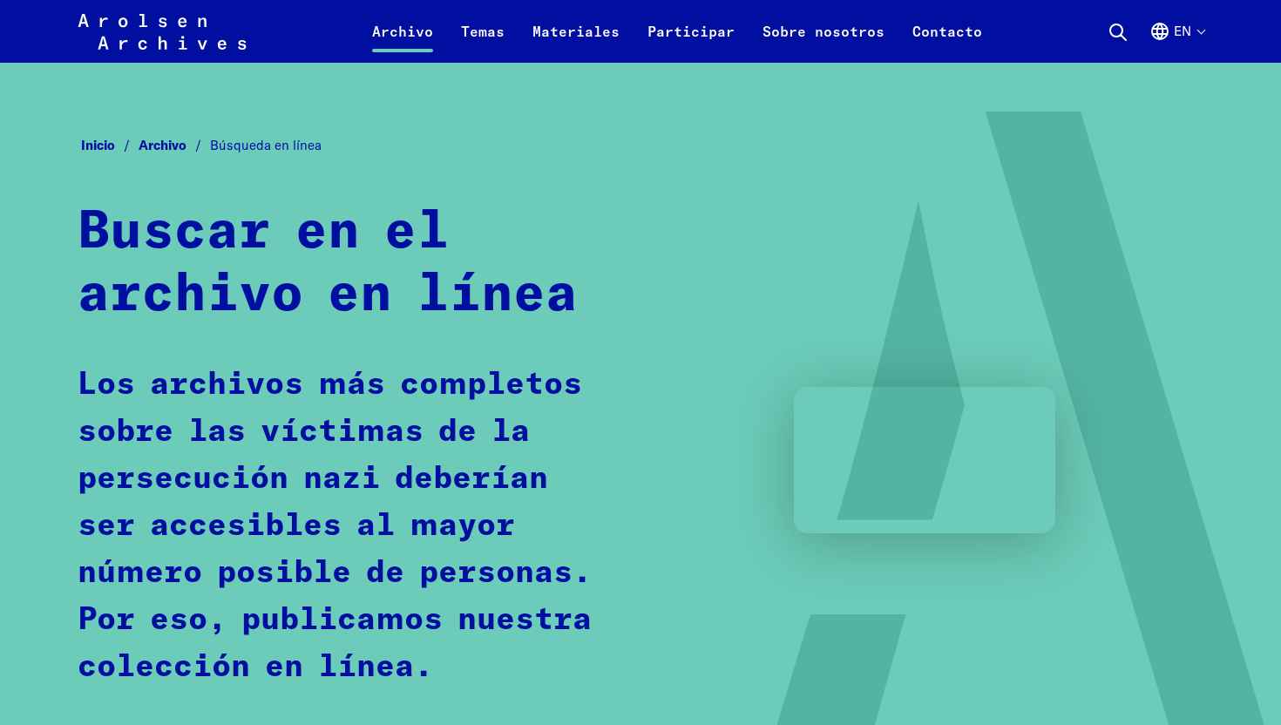 The width and height of the screenshot is (1281, 725). What do you see at coordinates (947, 42) in the screenshot?
I see `a: Contacto` at bounding box center [947, 42].